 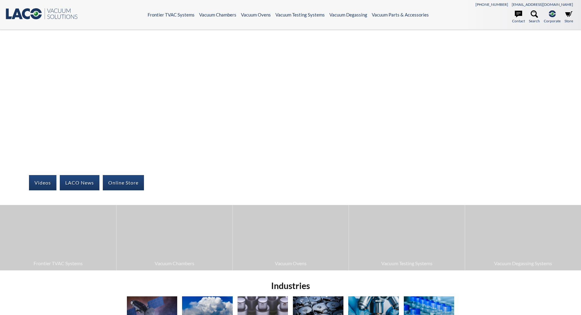 What do you see at coordinates (519, 17) in the screenshot?
I see `a: Contact` at bounding box center [519, 17].